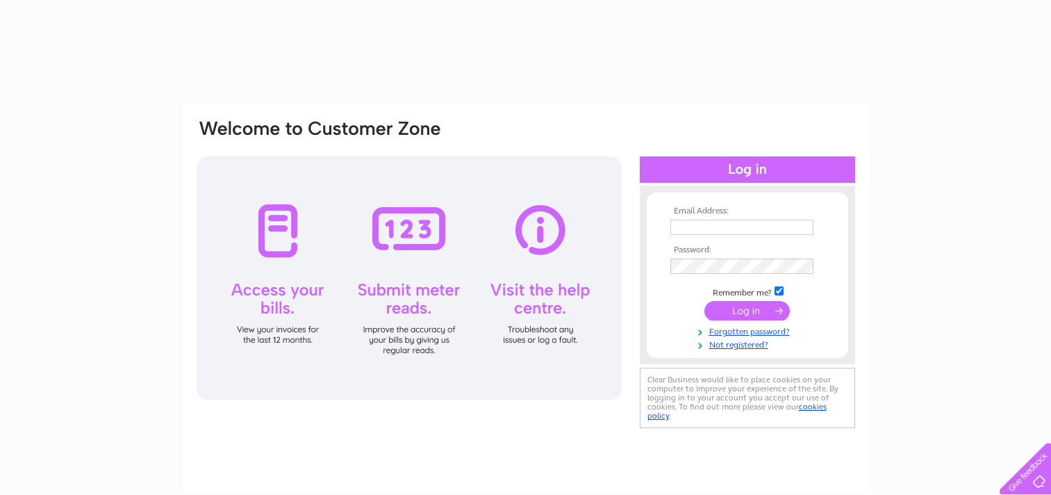  What do you see at coordinates (747, 311) in the screenshot?
I see `input: Submit` at bounding box center [747, 311].